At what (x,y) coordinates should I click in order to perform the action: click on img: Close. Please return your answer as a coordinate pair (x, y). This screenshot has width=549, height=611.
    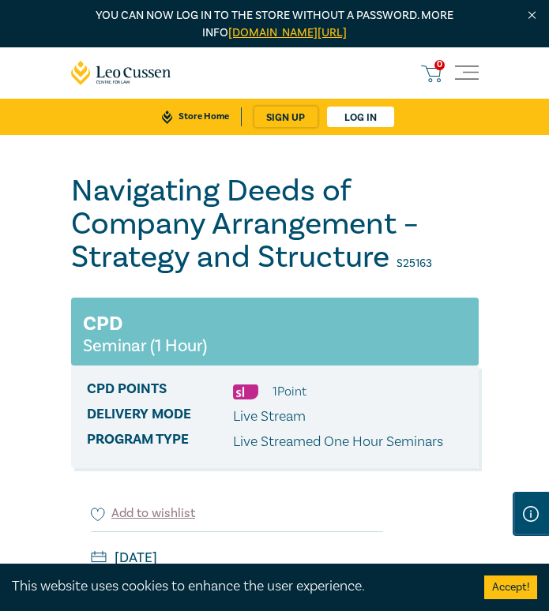
    Looking at the image, I should click on (532, 15).